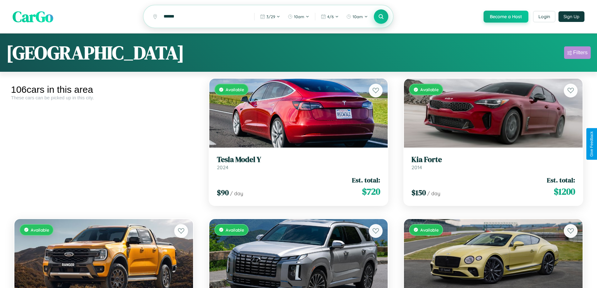  Describe the element at coordinates (580, 53) in the screenshot. I see `div: Filters` at that location.